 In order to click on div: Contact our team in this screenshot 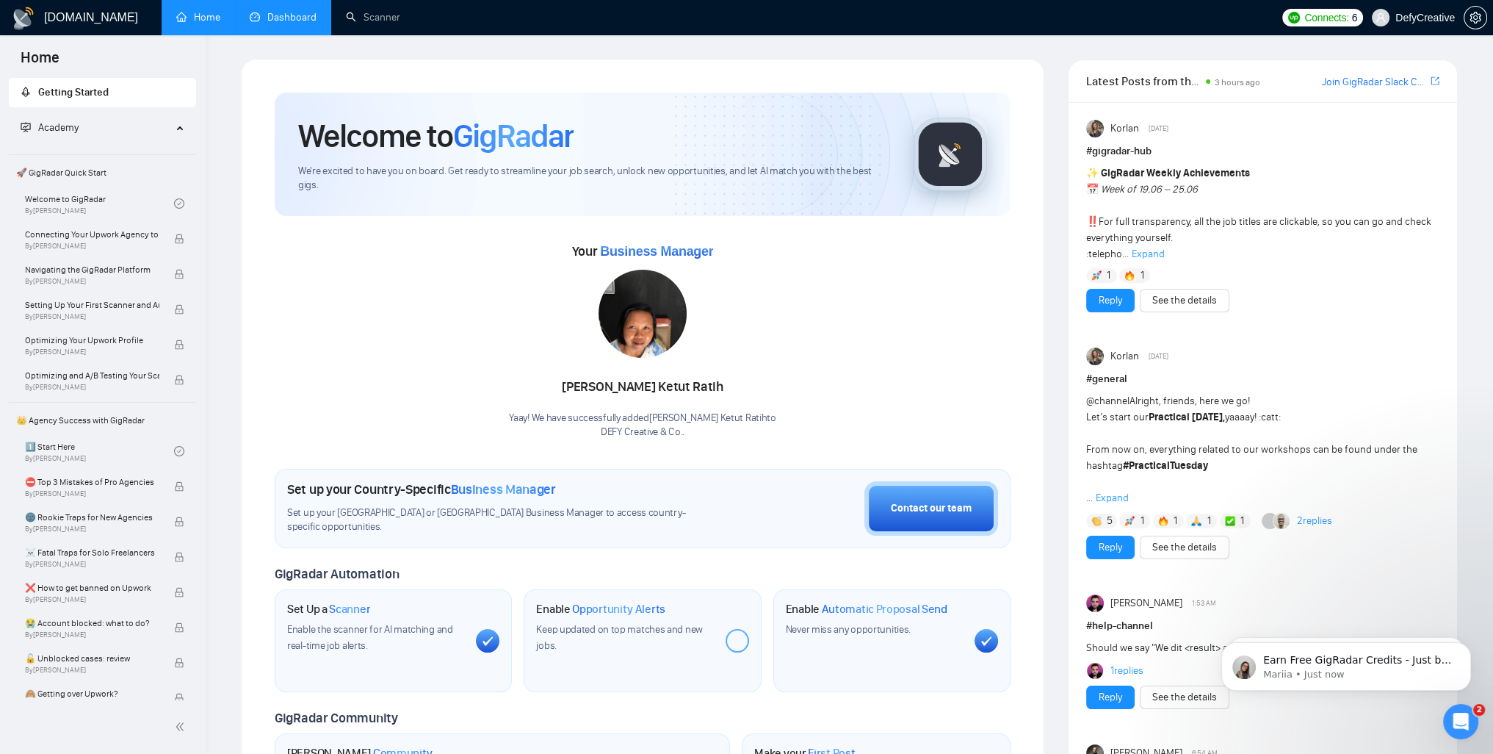, I will do `click(931, 508)`.